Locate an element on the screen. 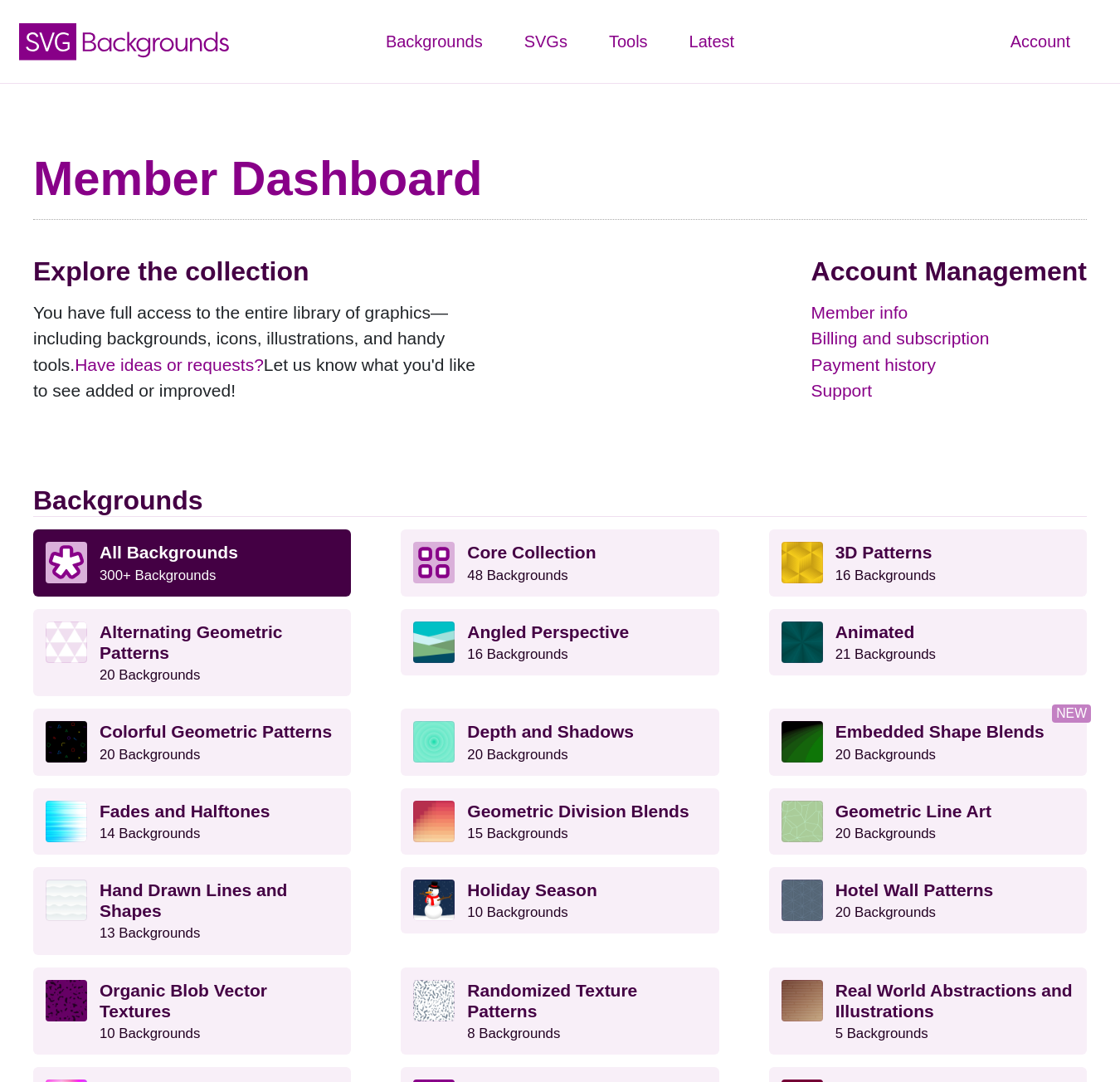 The width and height of the screenshot is (1120, 1082). img: intersecting outlined circles formation pattern is located at coordinates (802, 900).